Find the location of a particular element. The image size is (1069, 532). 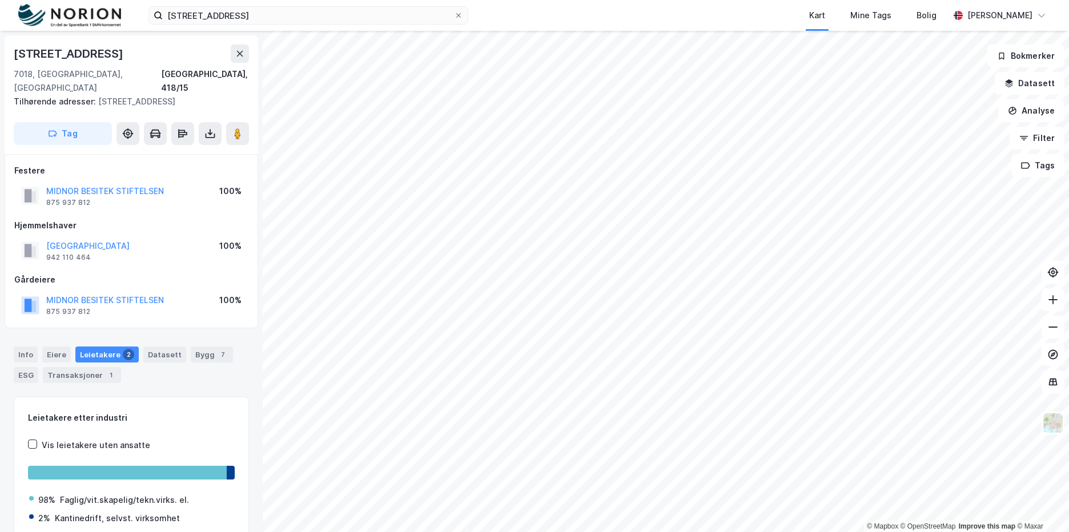

div: ESG is located at coordinates (26, 375).